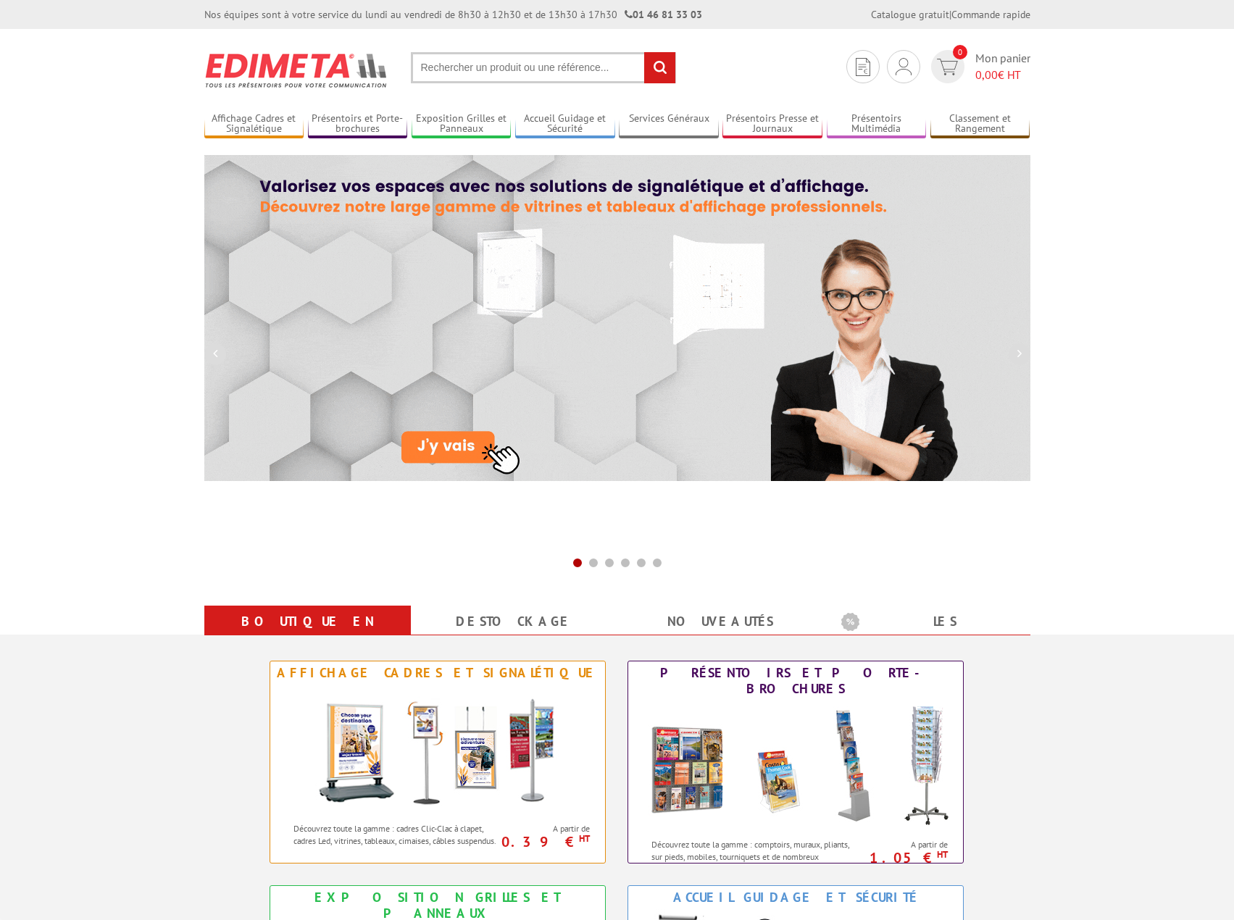 This screenshot has height=920, width=1234. What do you see at coordinates (902, 858) in the screenshot?
I see `p: 1.05 €` at bounding box center [902, 858].